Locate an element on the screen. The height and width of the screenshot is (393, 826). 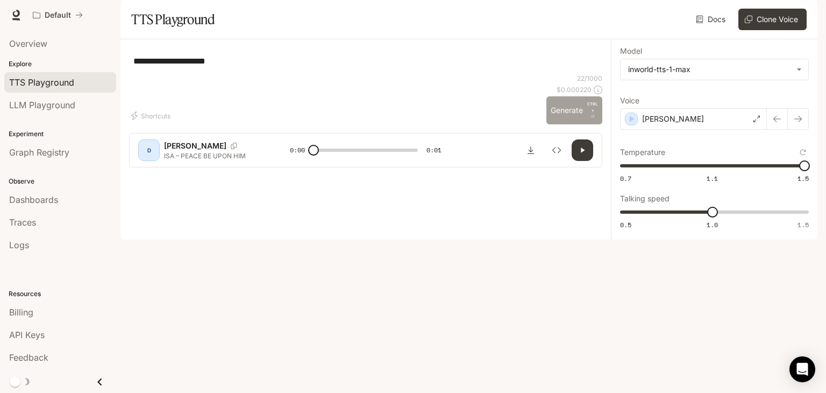
button: GenerateCTRL +⏎ is located at coordinates (575, 110).